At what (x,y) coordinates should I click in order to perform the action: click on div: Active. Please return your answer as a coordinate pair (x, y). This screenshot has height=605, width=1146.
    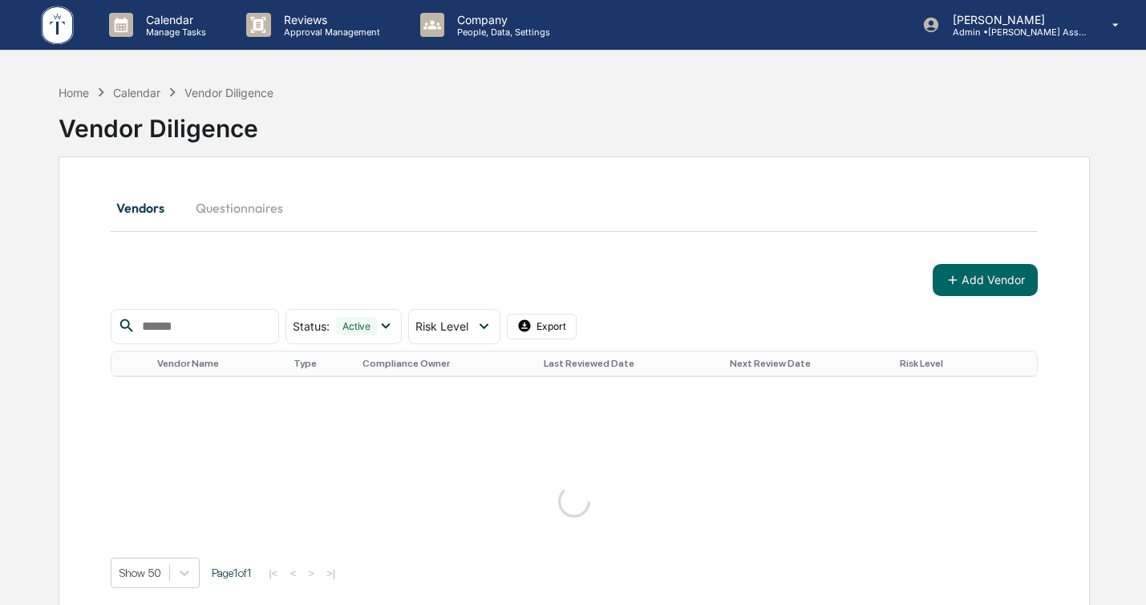
    Looking at the image, I should click on (356, 326).